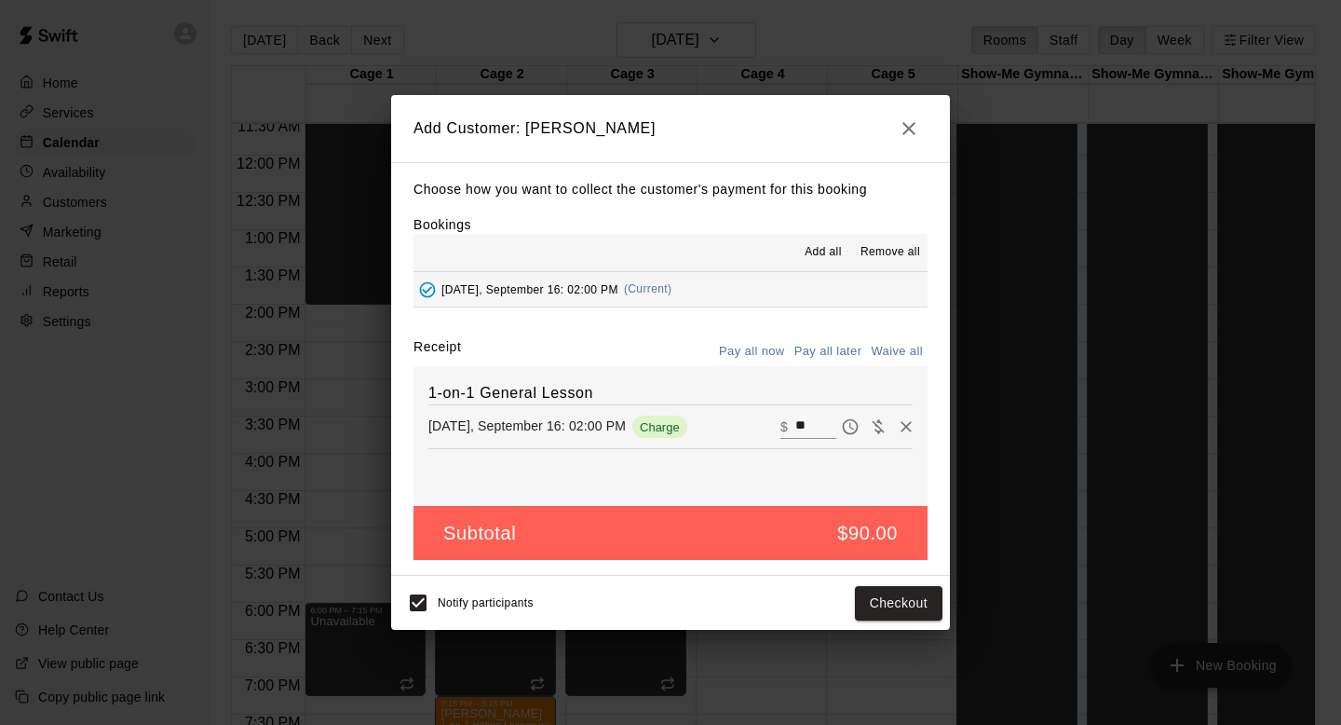  I want to click on span: Add all, so click(823, 252).